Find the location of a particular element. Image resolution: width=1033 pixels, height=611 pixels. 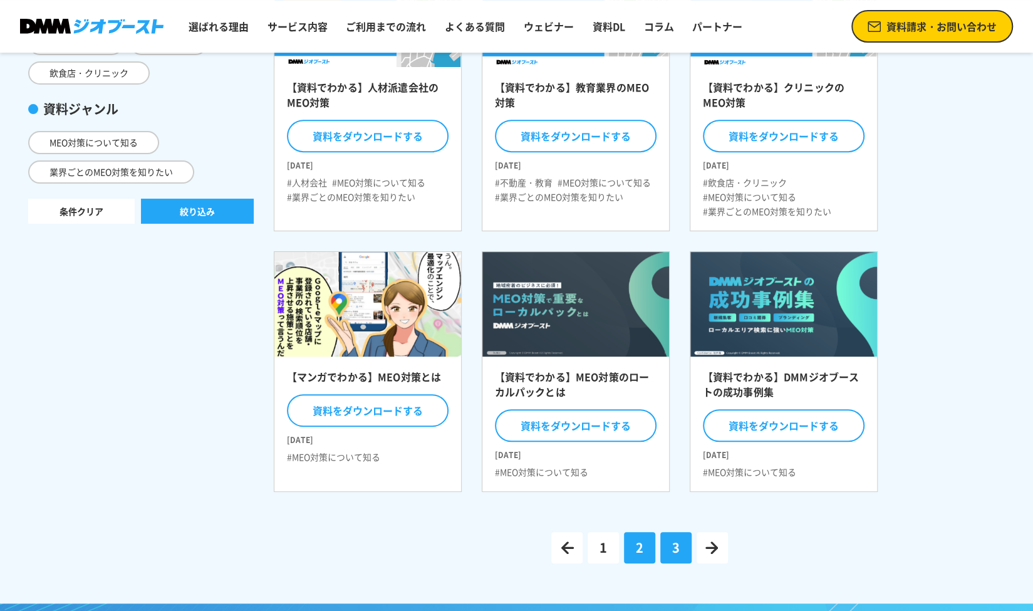

a: ご利用までの流れ is located at coordinates (386, 26).